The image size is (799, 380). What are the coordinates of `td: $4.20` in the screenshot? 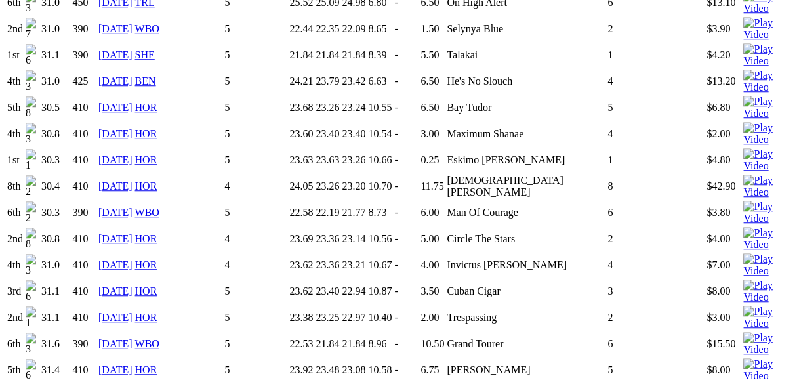 It's located at (723, 55).